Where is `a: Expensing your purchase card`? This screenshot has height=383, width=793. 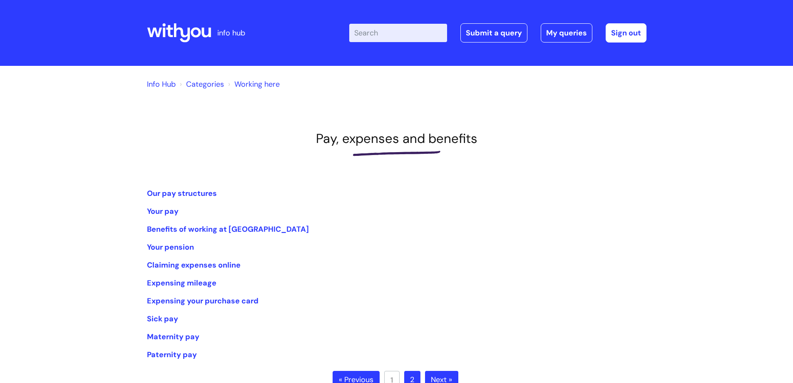 a: Expensing your purchase card is located at coordinates (203, 301).